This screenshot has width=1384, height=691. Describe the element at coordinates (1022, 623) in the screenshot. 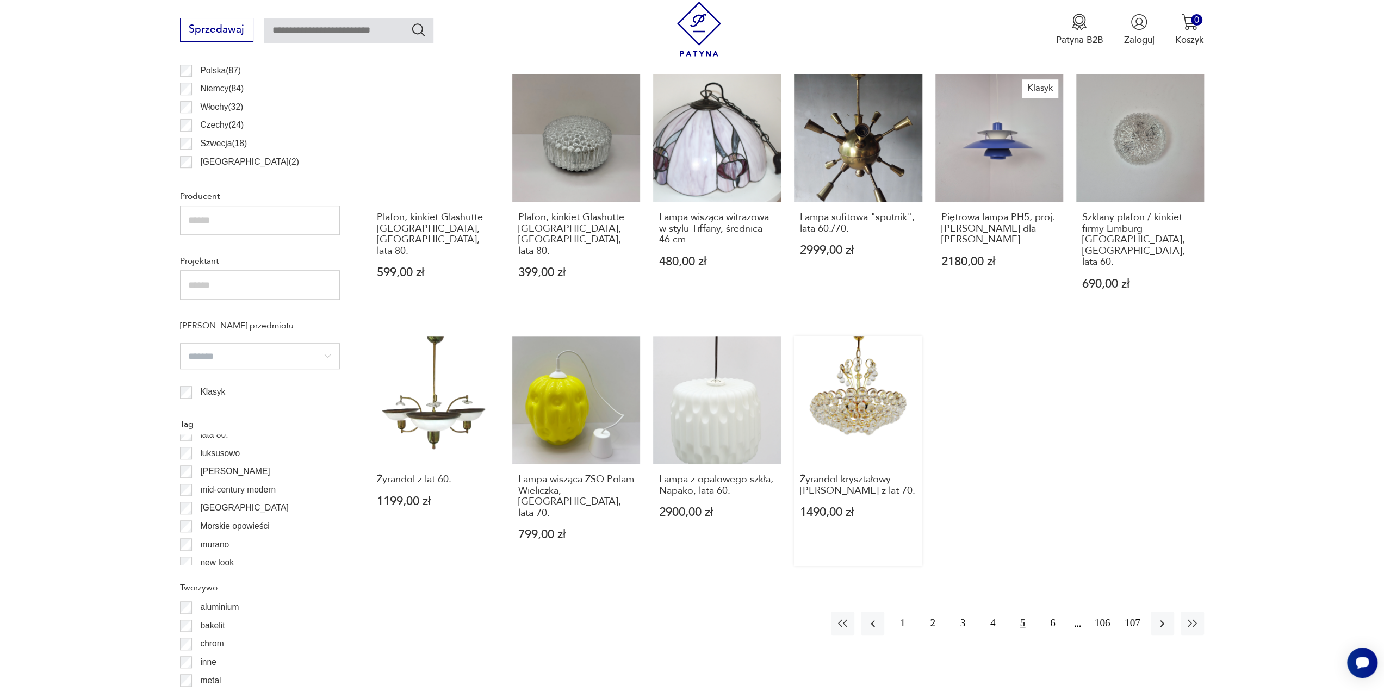

I see `button: 5` at that location.